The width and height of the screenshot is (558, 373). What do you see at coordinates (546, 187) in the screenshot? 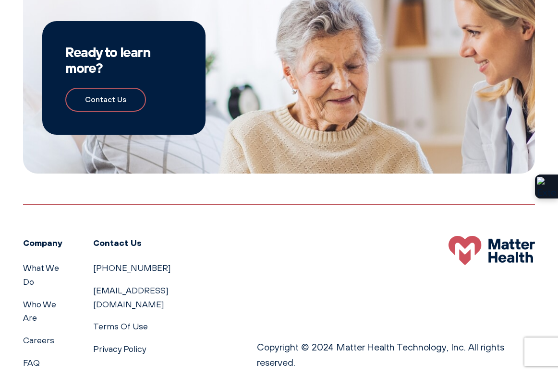
I see `img: Extension Icon` at bounding box center [546, 187].